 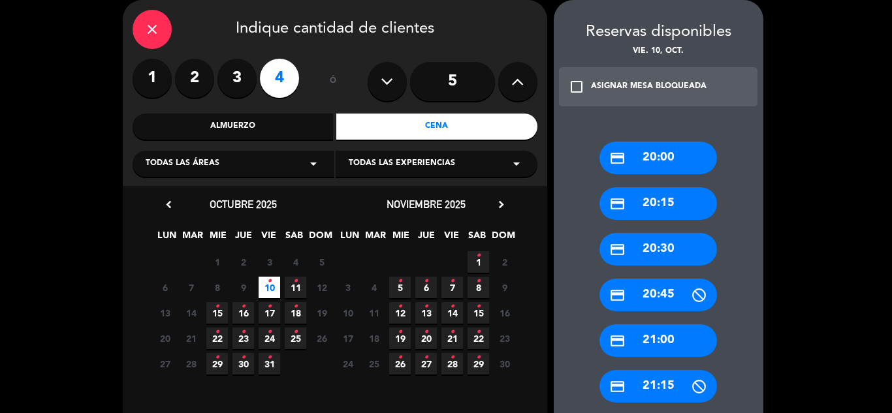 I want to click on span: octubre 2025, so click(x=243, y=204).